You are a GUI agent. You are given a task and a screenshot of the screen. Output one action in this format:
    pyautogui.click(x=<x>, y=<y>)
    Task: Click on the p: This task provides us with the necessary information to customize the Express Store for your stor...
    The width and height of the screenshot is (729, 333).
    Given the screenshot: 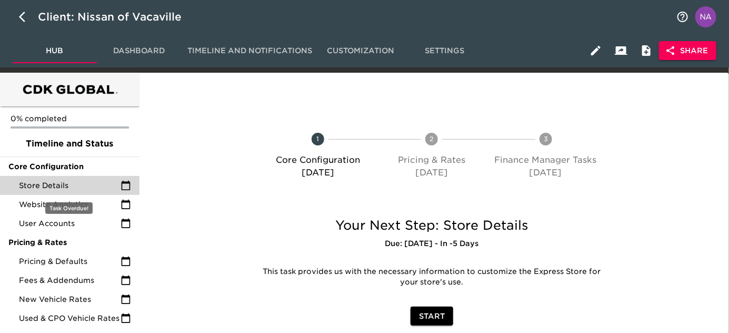 What is the action you would take?
    pyautogui.click(x=432, y=277)
    